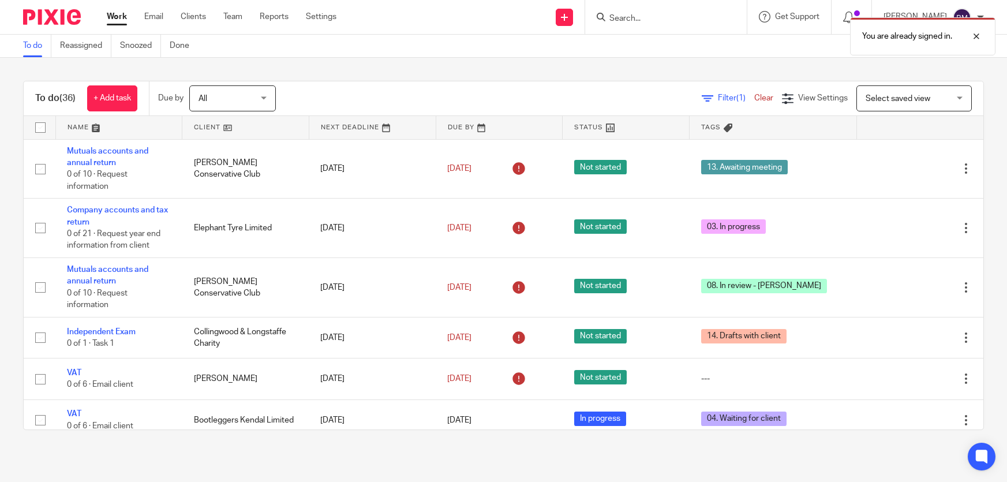 The image size is (1007, 482). Describe the element at coordinates (112, 98) in the screenshot. I see `a: + Add task` at that location.